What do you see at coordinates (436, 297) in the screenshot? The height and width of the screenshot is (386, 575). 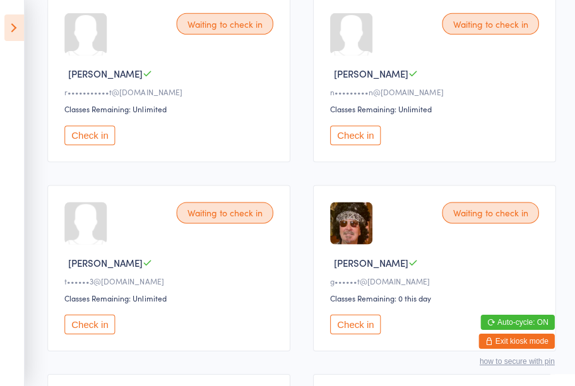 I see `div: Classes Remaining: 0 this day` at bounding box center [436, 297].